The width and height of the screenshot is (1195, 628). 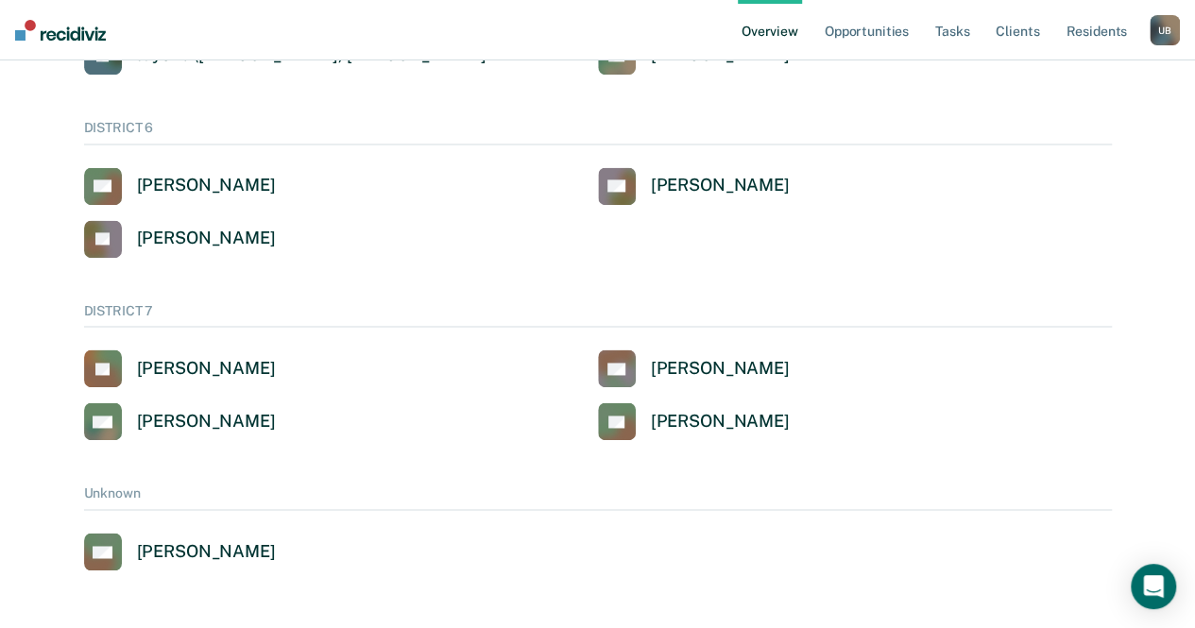 What do you see at coordinates (598, 132) in the screenshot?
I see `div: DISTRICT 6` at bounding box center [598, 132].